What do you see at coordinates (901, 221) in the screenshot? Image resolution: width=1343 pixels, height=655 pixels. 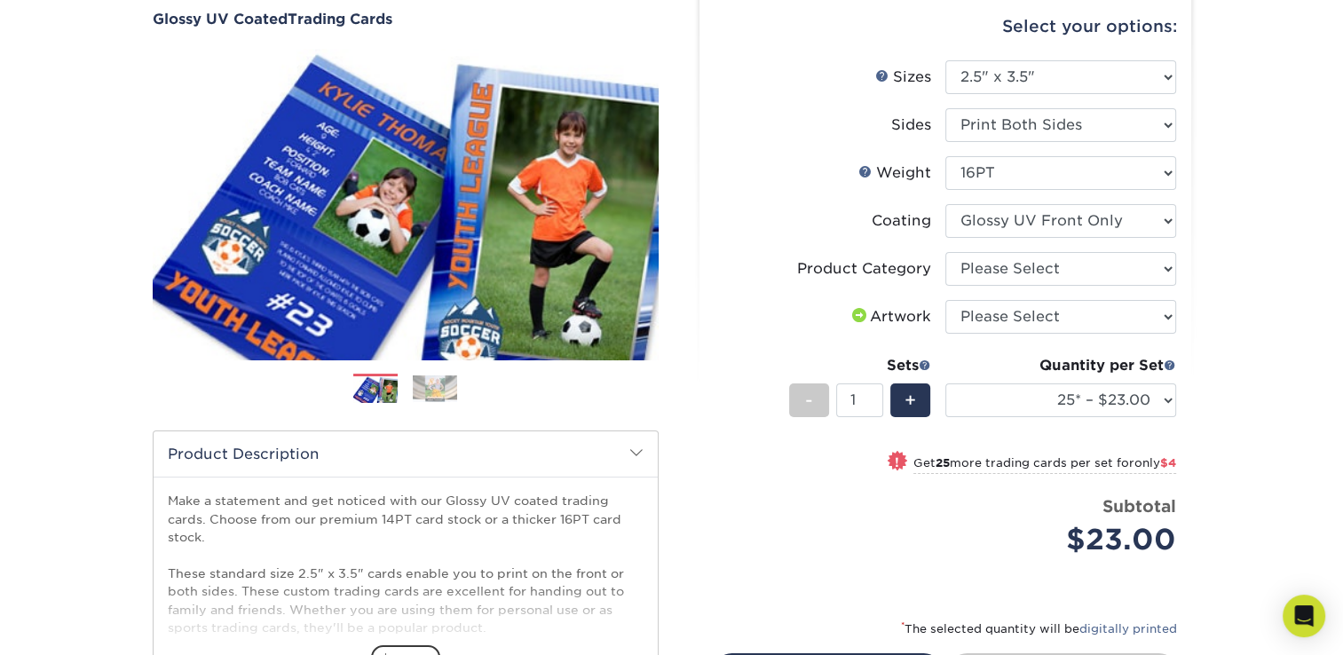 I see `div: Coating` at bounding box center [901, 221].